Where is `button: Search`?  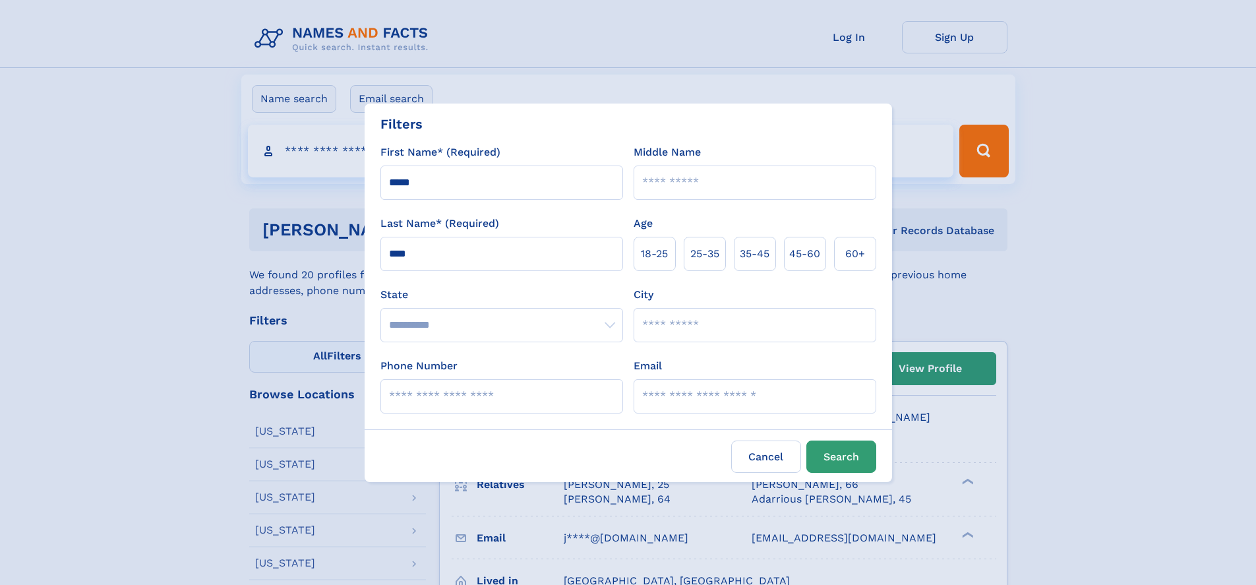
button: Search is located at coordinates (841, 456).